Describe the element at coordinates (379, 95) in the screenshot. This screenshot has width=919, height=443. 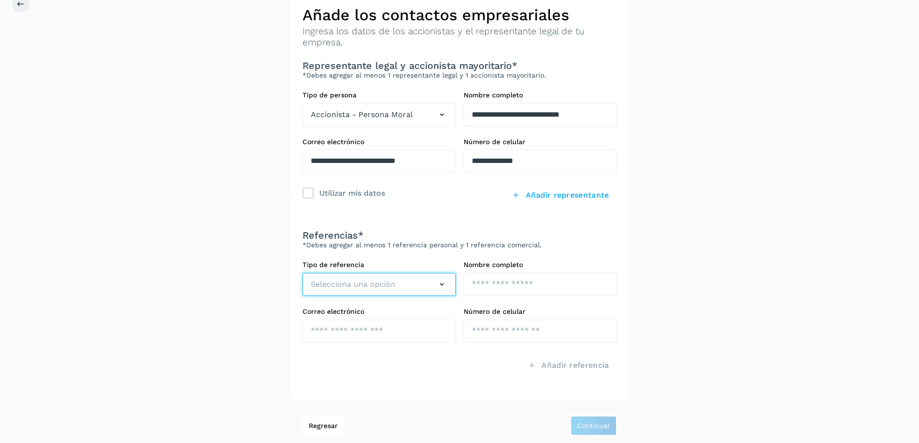
I see `label: Tipo de persona` at that location.